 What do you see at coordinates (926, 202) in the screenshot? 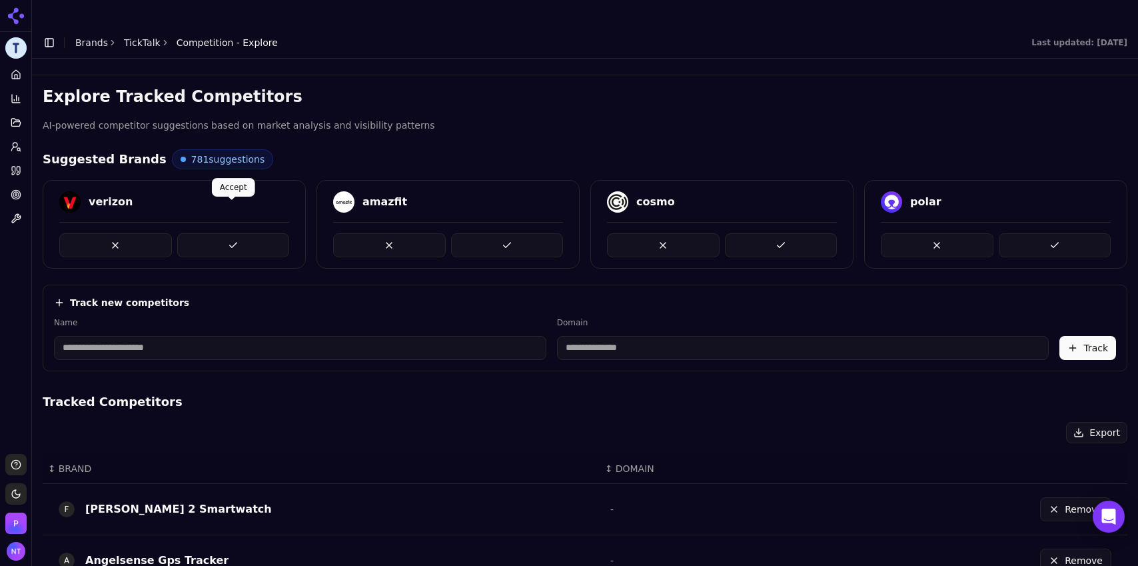
I see `div: polar` at bounding box center [926, 202].